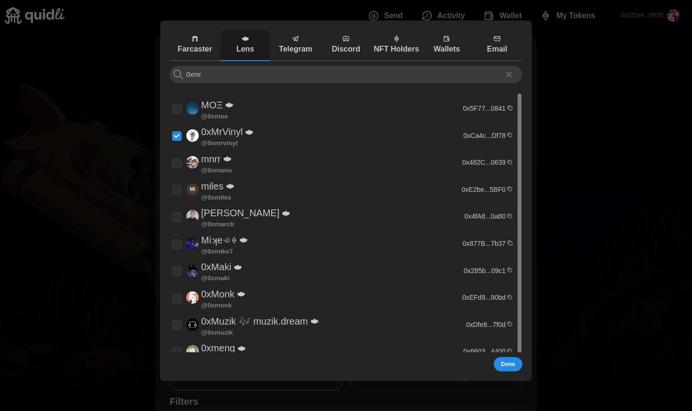 The width and height of the screenshot is (692, 411). What do you see at coordinates (212, 186) in the screenshot?
I see `p: miles` at bounding box center [212, 186].